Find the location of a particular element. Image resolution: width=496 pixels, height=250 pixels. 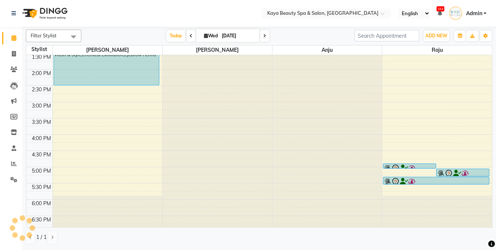

img: Admin is located at coordinates (455, 13).